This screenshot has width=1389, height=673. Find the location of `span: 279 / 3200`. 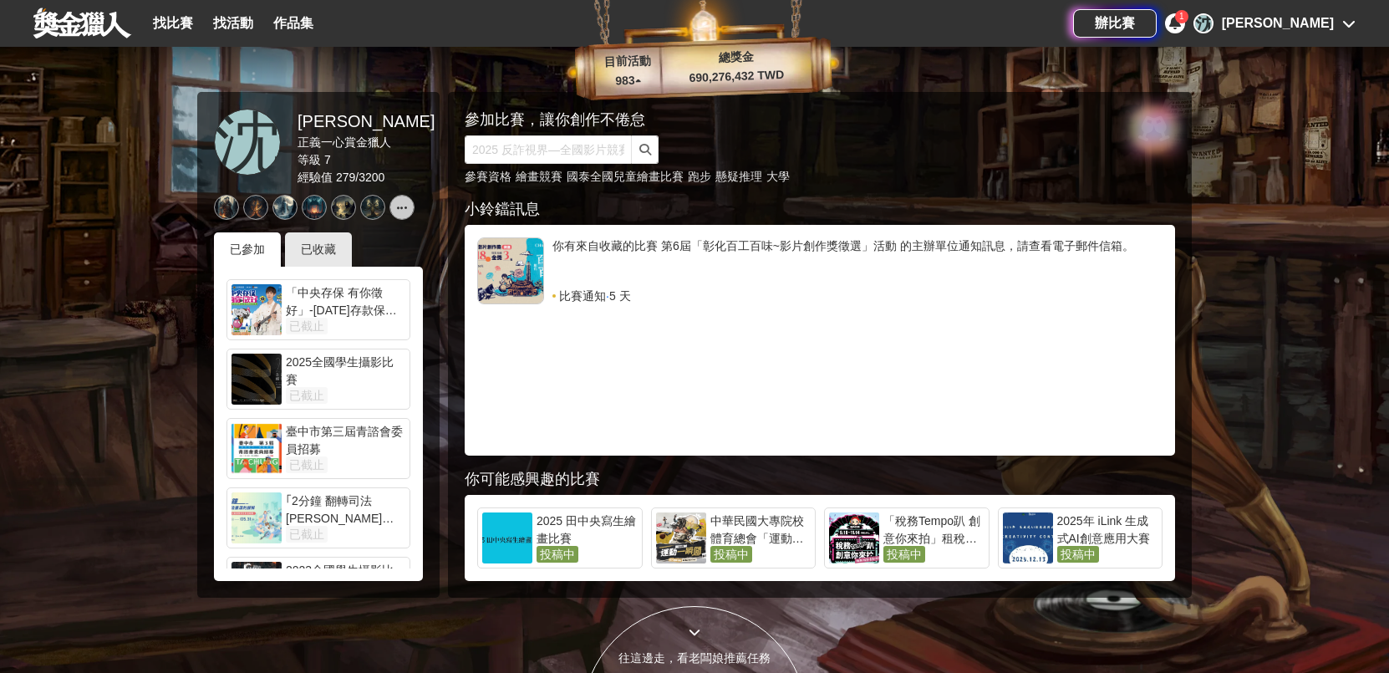

span: 279 / 3200 is located at coordinates (360, 177).